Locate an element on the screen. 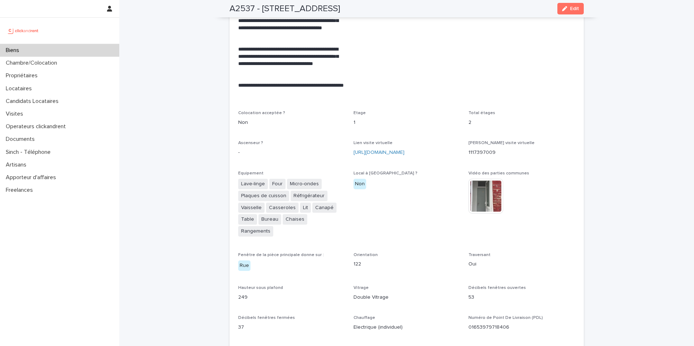 This screenshot has width=694, height=346. span: Décibels fenêtres fermées is located at coordinates (266, 318).